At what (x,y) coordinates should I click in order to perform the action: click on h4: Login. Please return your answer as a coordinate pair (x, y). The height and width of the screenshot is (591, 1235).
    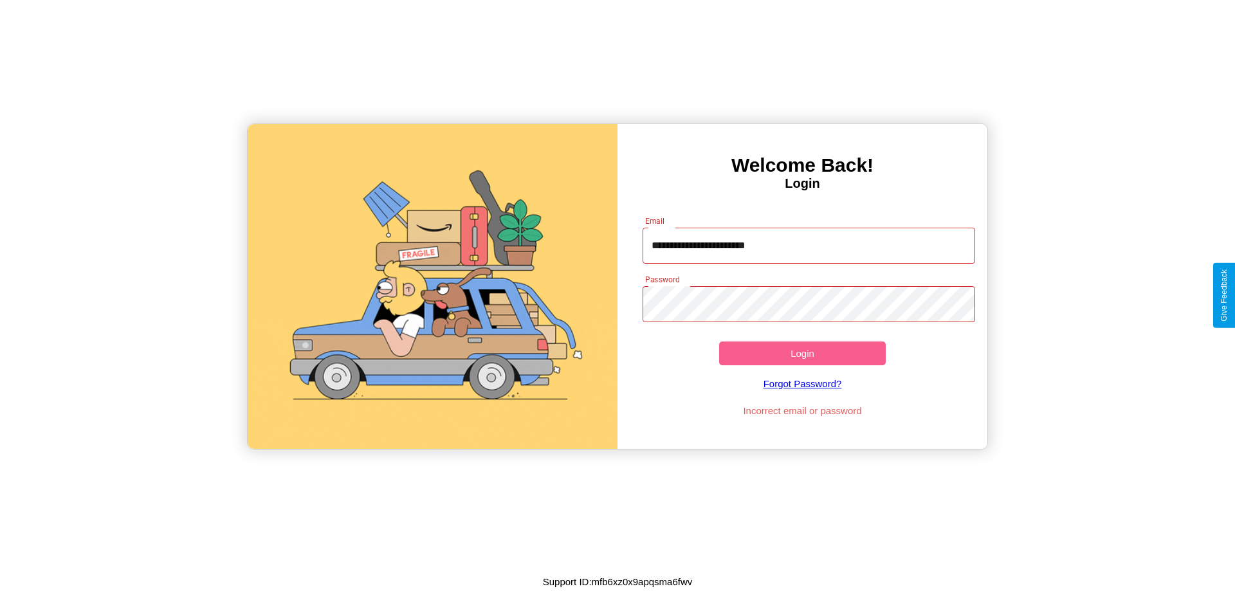
    Looking at the image, I should click on (802, 183).